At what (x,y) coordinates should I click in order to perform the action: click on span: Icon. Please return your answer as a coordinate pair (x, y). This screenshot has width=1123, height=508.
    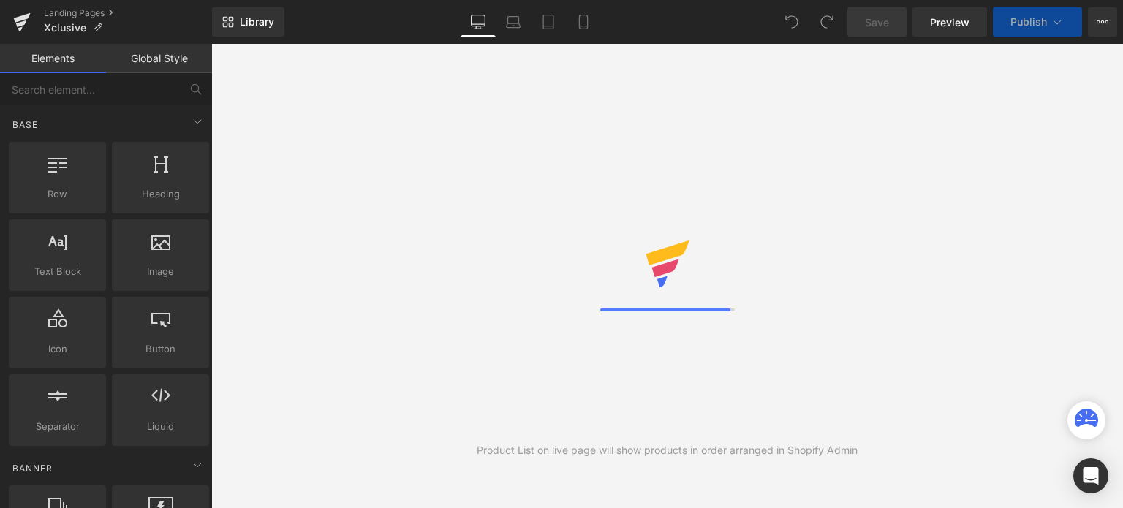
    Looking at the image, I should click on (57, 349).